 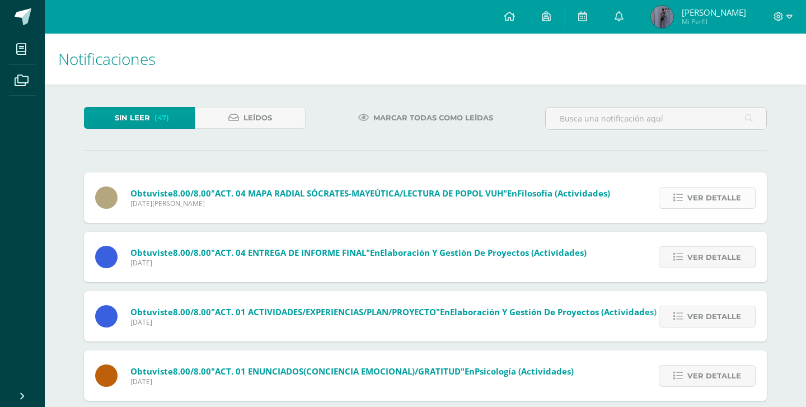 I want to click on a: Leídos, so click(x=250, y=117).